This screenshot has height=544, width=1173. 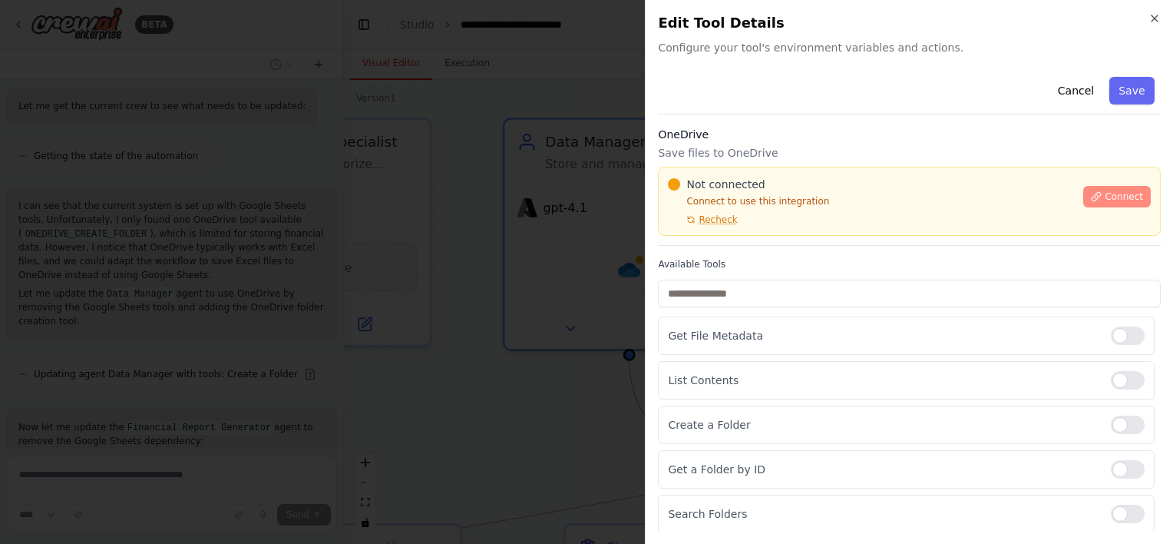 I want to click on h3: OneDrive, so click(x=909, y=134).